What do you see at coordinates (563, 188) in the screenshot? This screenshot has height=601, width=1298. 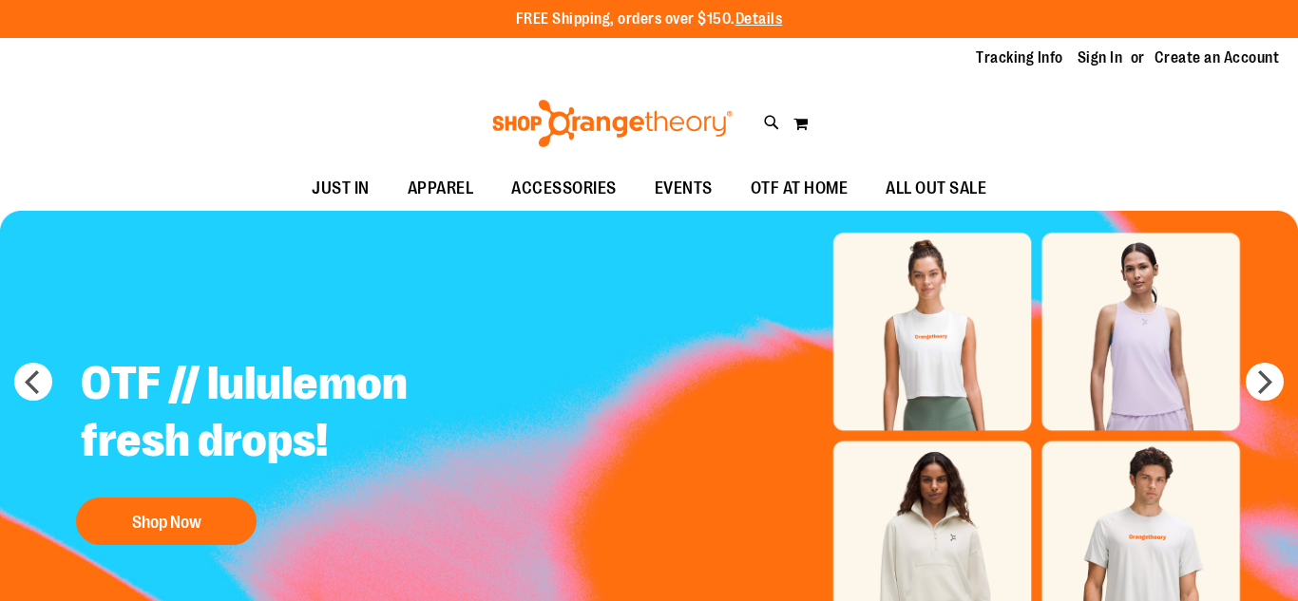 I see `span: ACCESSORIES` at bounding box center [563, 188].